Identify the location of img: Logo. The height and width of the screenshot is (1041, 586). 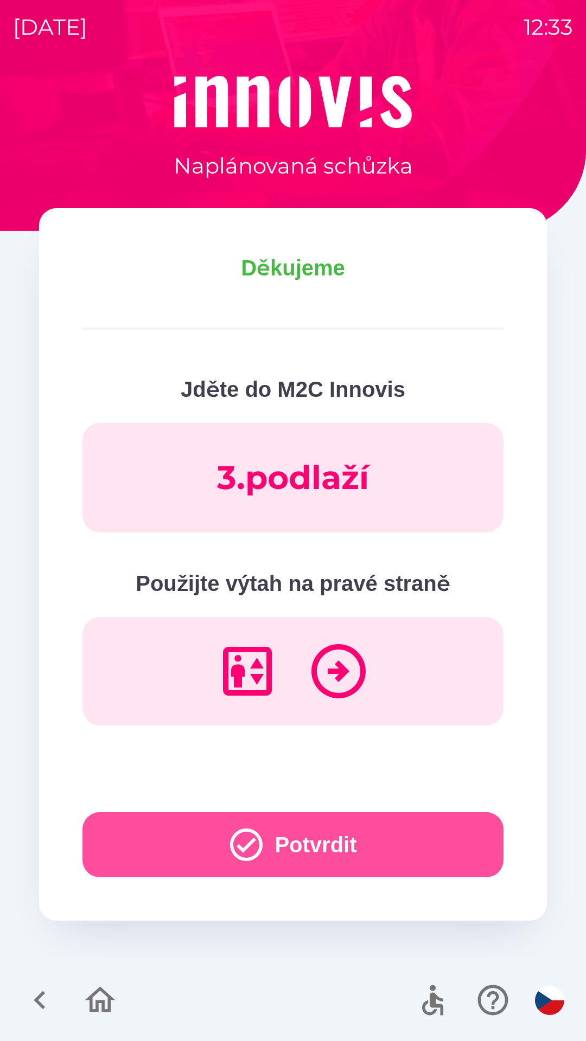
(293, 102).